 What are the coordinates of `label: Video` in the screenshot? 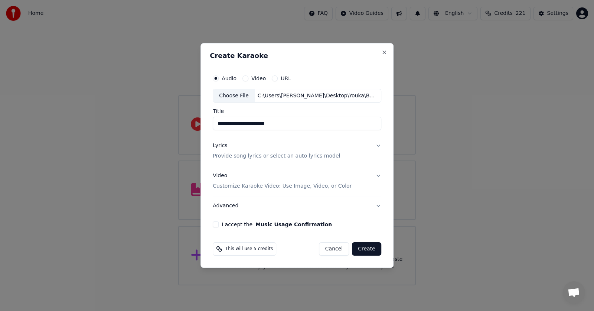 It's located at (258, 78).